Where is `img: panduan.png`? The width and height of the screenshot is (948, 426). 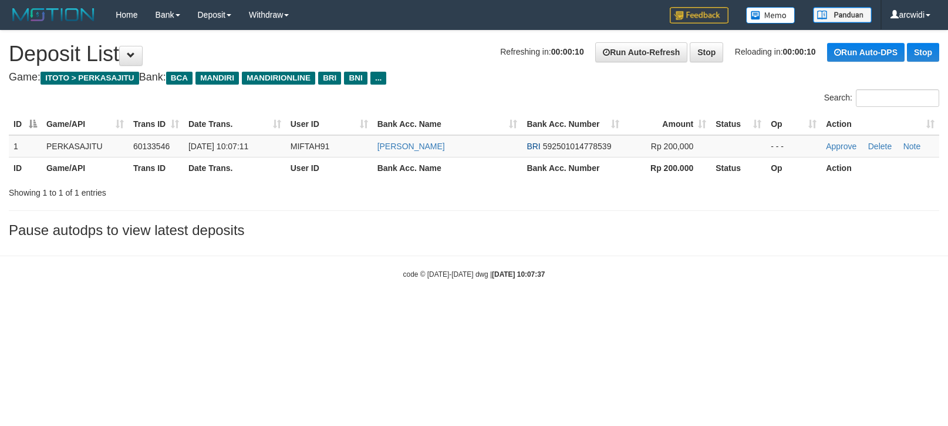
img: panduan.png is located at coordinates (843, 15).